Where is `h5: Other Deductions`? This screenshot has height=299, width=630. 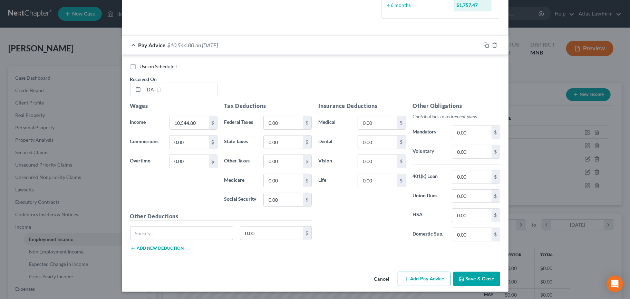 h5: Other Deductions is located at coordinates (221, 217).